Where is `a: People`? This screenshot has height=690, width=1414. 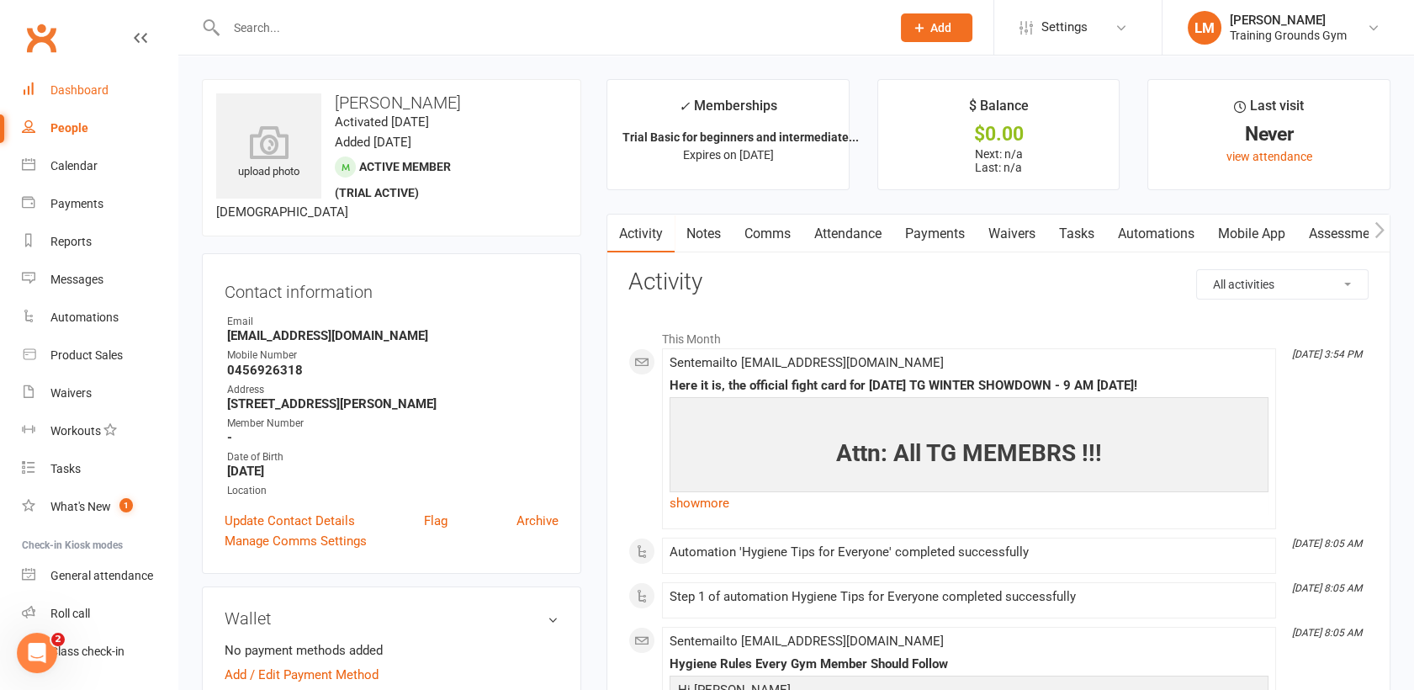
a: People is located at coordinates (99, 128).